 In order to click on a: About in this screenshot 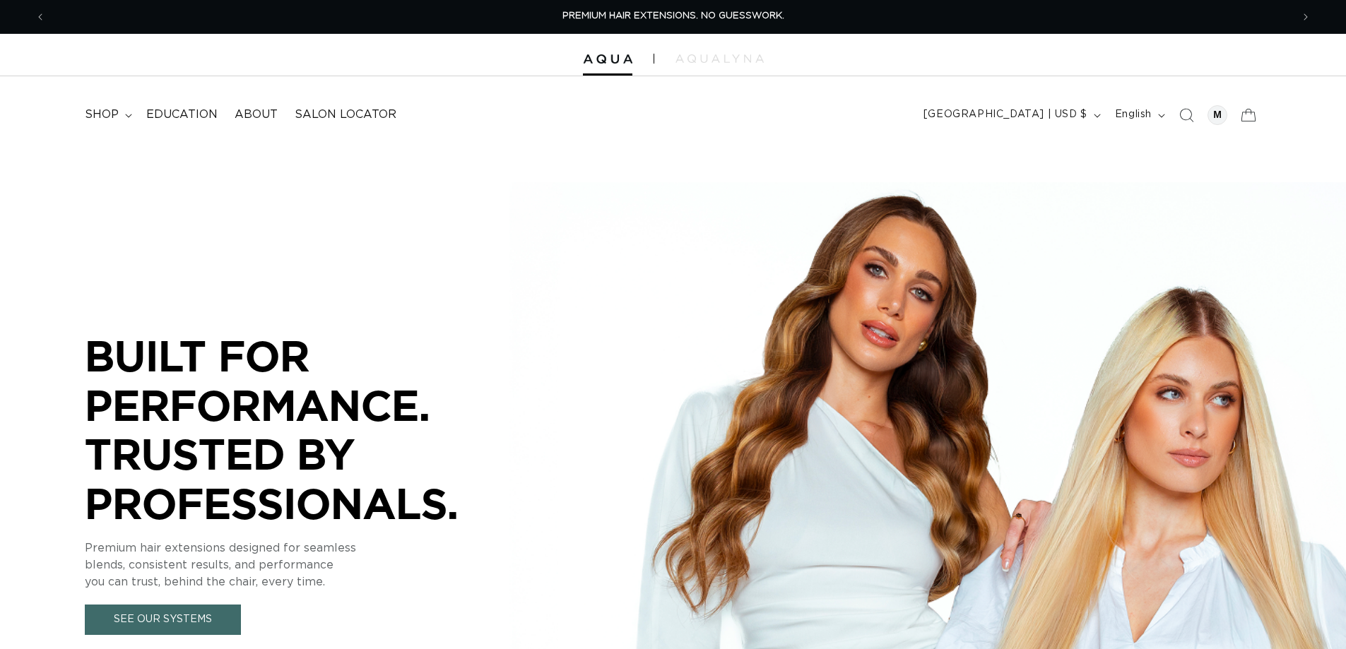, I will do `click(256, 114)`.